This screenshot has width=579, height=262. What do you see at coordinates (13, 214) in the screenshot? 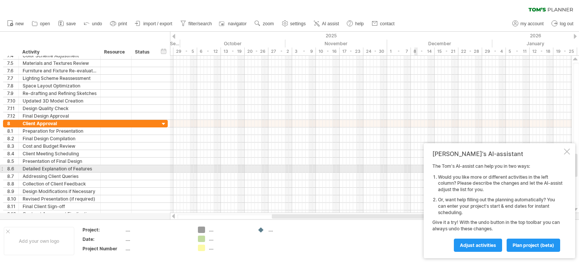
I see `div: 8.12` at bounding box center [13, 214].